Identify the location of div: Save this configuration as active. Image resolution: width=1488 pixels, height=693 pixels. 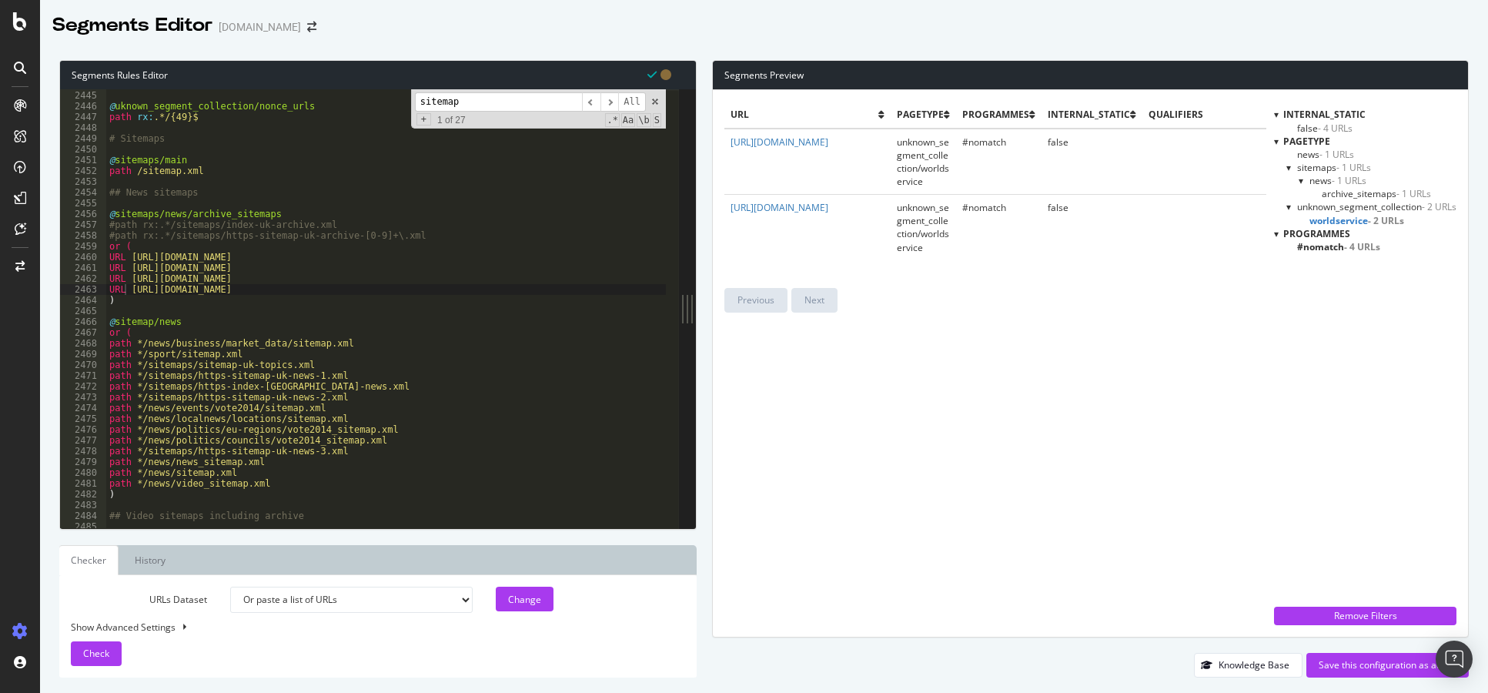
(1387, 664).